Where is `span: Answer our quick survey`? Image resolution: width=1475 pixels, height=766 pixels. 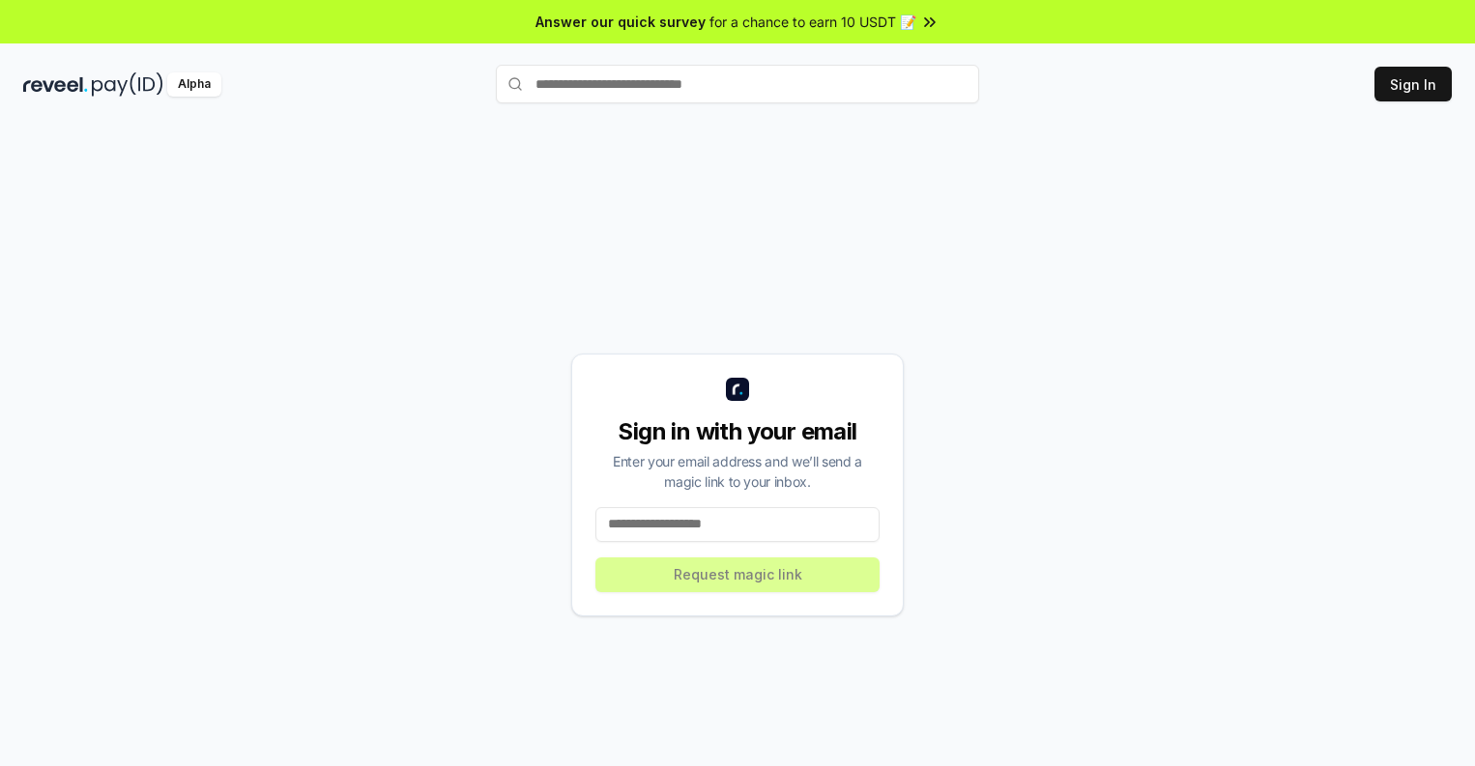
span: Answer our quick survey is located at coordinates (621, 21).